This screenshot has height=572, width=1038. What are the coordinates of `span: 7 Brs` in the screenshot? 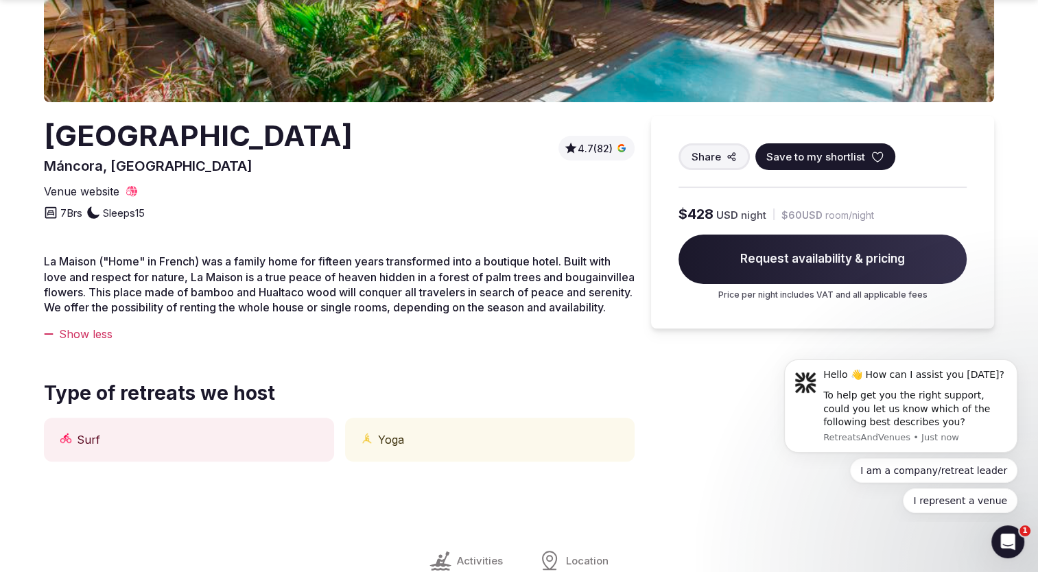 It's located at (71, 213).